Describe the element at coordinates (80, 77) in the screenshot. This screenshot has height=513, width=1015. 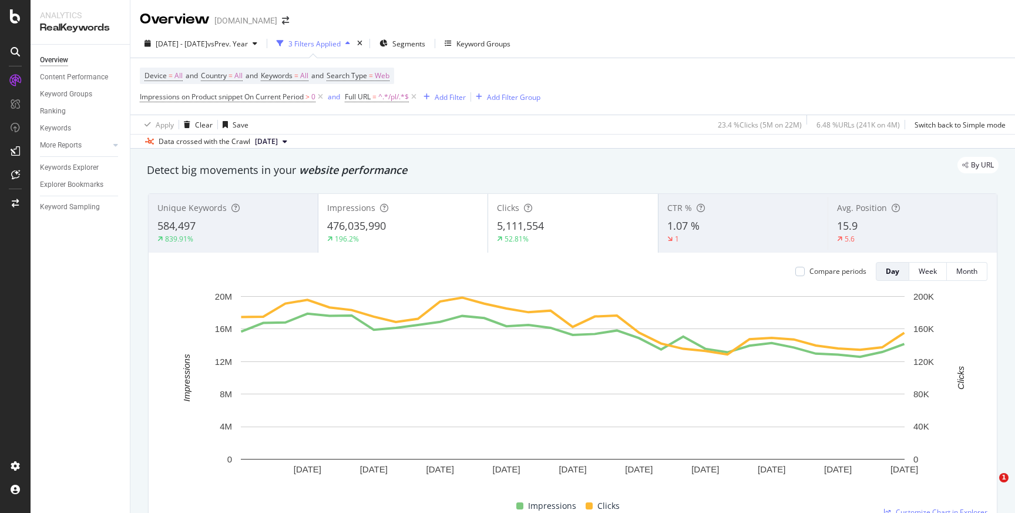
I see `a: Content Performance` at that location.